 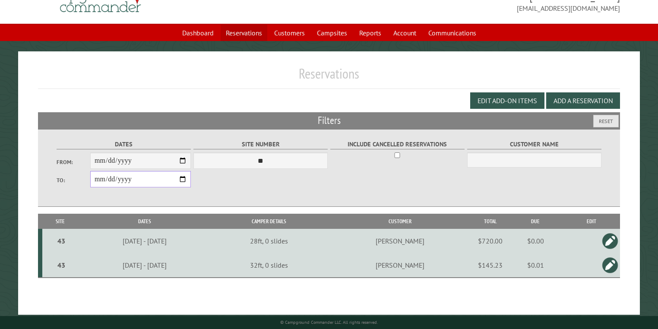 I want to click on th: Camper Details, so click(x=268, y=221).